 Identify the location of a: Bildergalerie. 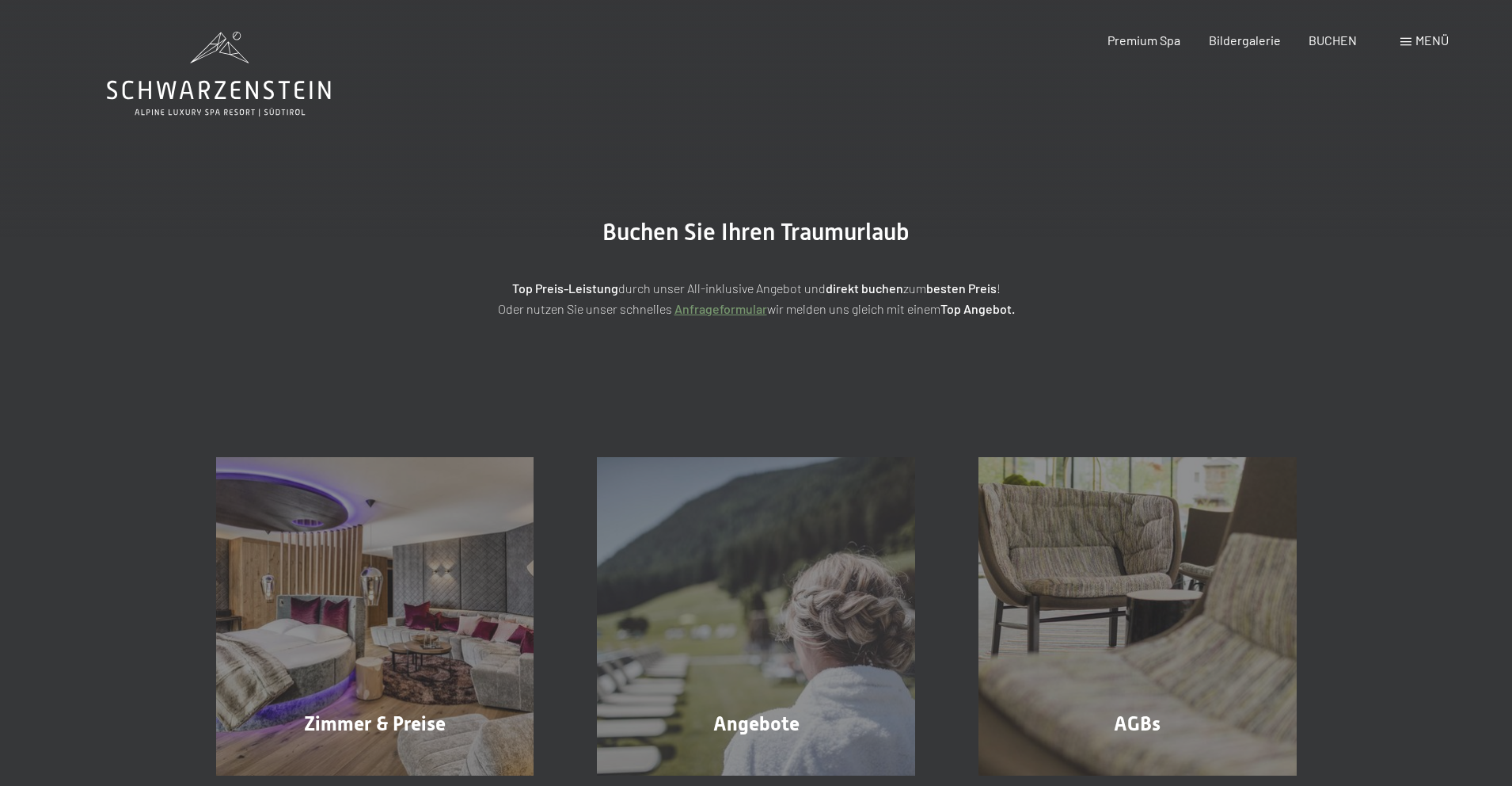
(1245, 39).